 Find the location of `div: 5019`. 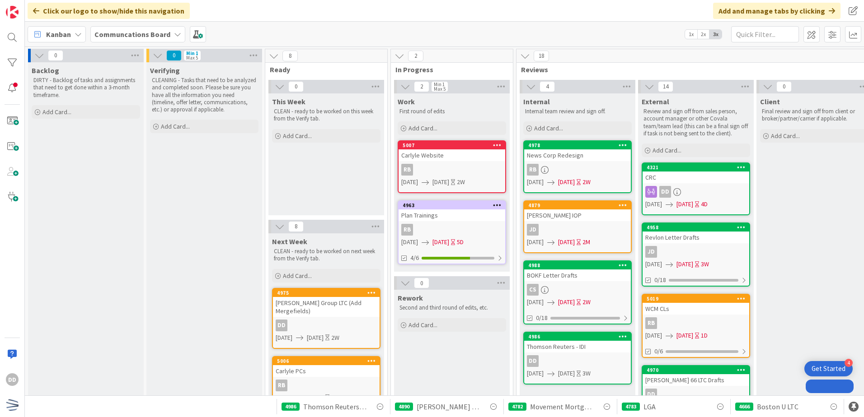

div: 5019 is located at coordinates (696, 299).